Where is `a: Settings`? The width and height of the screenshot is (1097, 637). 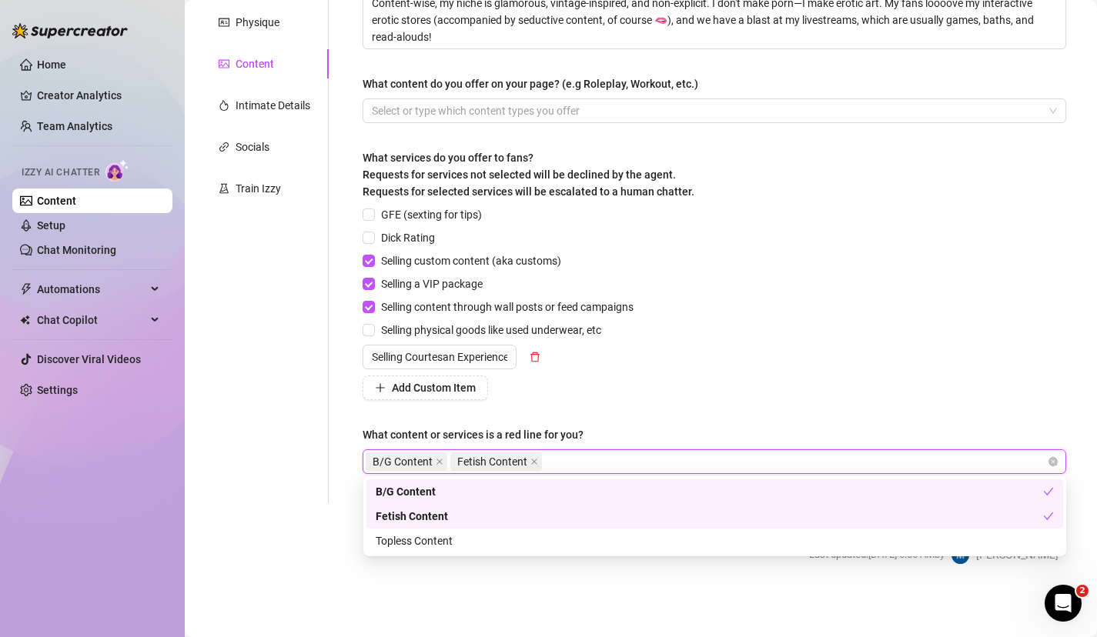
a: Settings is located at coordinates (57, 390).